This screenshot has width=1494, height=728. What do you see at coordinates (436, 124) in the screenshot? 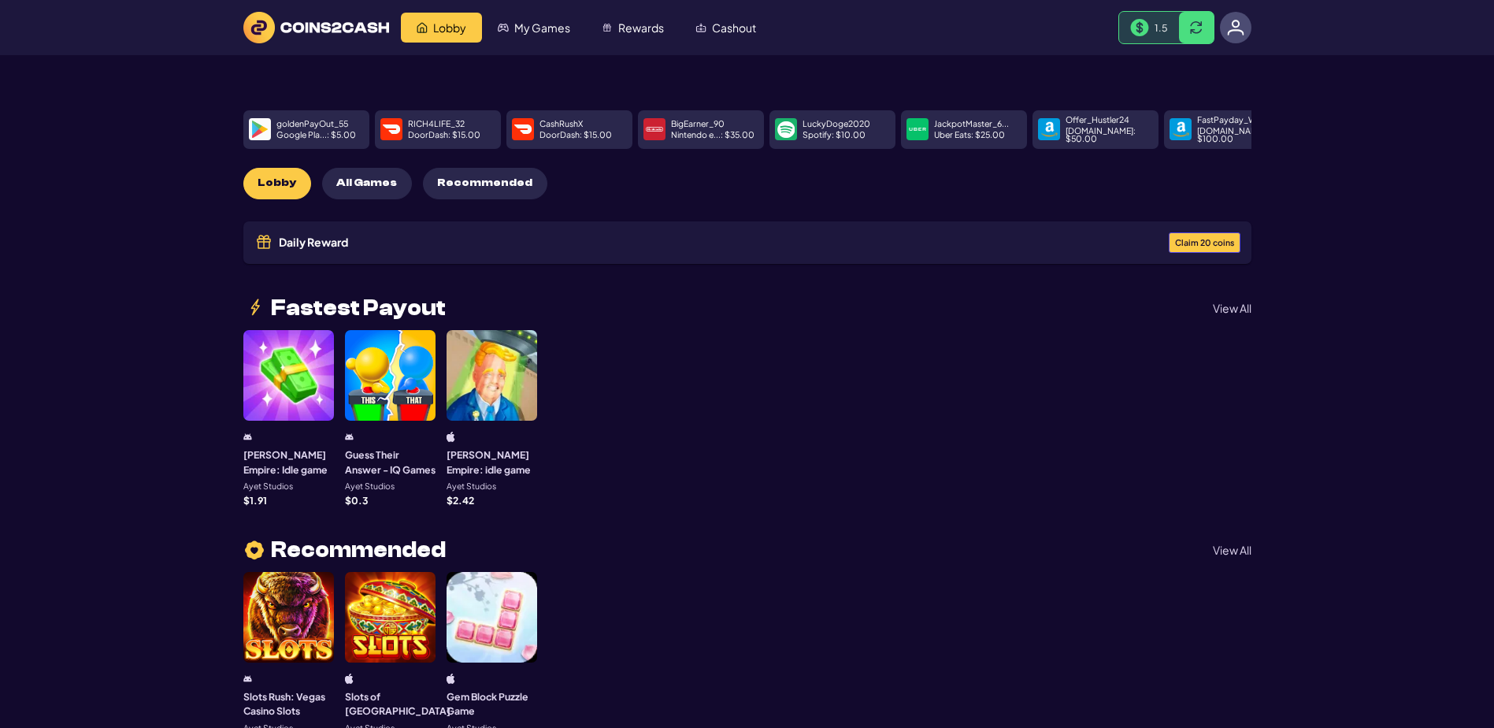
I see `p: RICH4LIFE_32` at bounding box center [436, 124].